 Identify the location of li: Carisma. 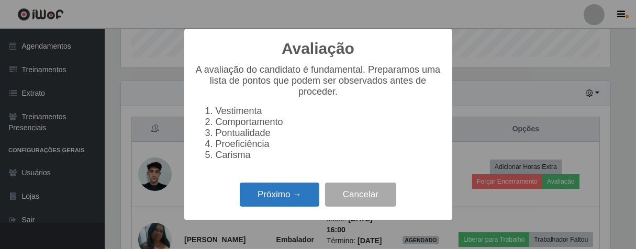
(329, 155).